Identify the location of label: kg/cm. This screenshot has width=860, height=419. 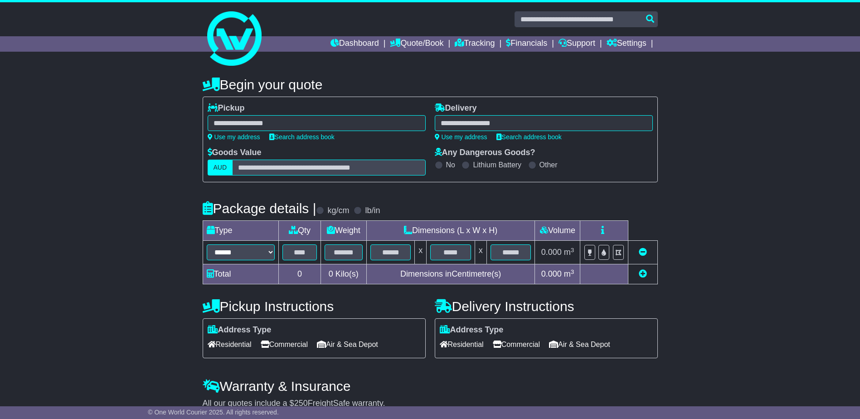
(338, 211).